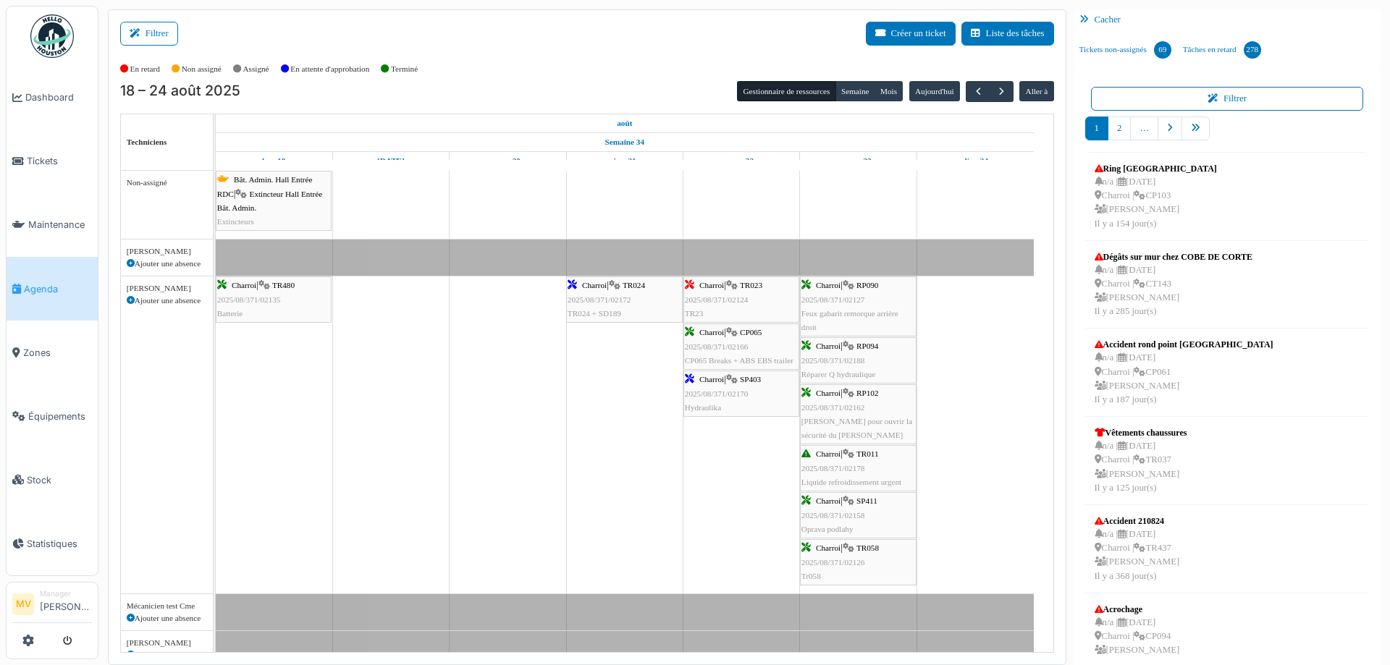 The height and width of the screenshot is (665, 1390). What do you see at coordinates (855, 91) in the screenshot?
I see `button: Semaine` at bounding box center [855, 91].